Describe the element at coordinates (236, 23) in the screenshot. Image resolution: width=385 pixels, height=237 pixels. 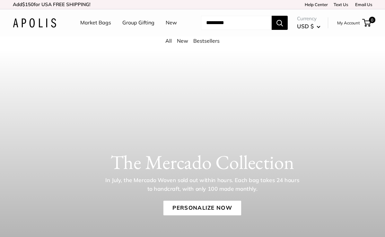
I see `input: Search...` at that location.